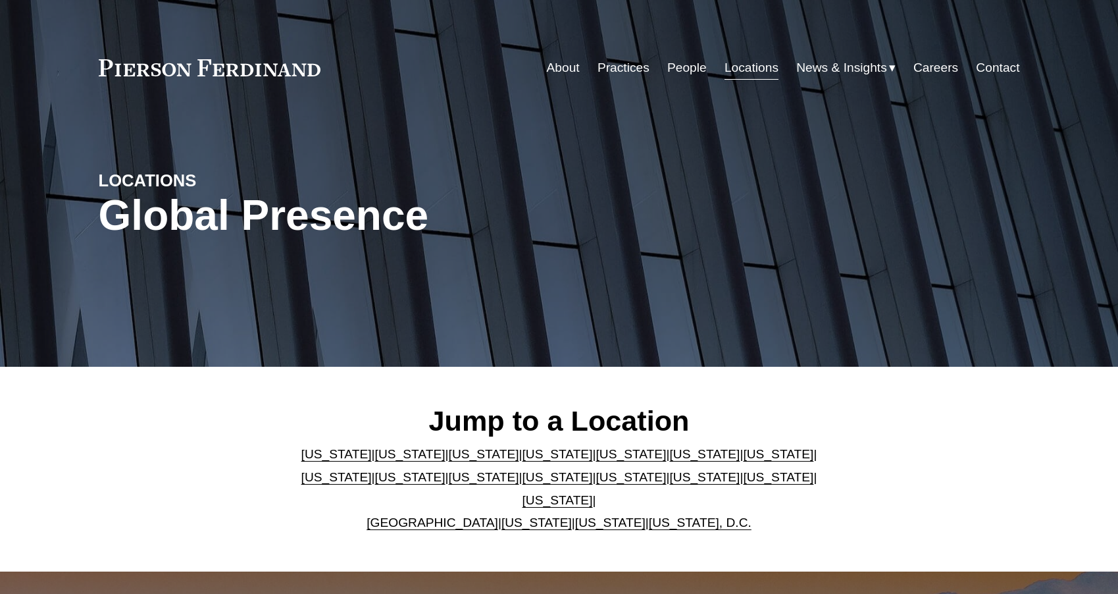 The width and height of the screenshot is (1118, 594). What do you see at coordinates (405, 215) in the screenshot?
I see `h1: Global Presence` at bounding box center [405, 215].